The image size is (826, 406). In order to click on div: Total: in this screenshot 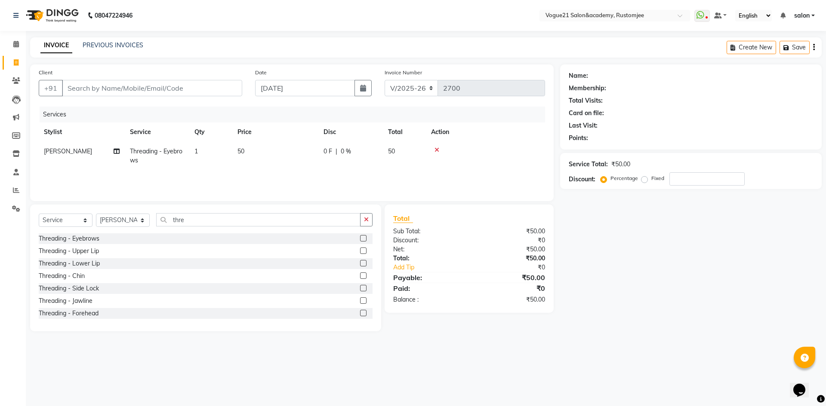, I will do `click(428, 259)`.